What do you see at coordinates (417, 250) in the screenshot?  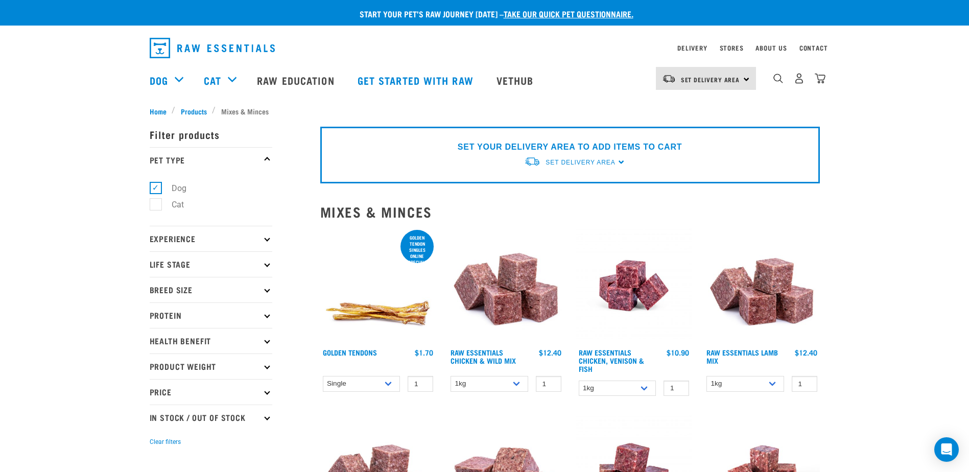 I see `div: Golden Tendon singles online special!` at bounding box center [417, 250].